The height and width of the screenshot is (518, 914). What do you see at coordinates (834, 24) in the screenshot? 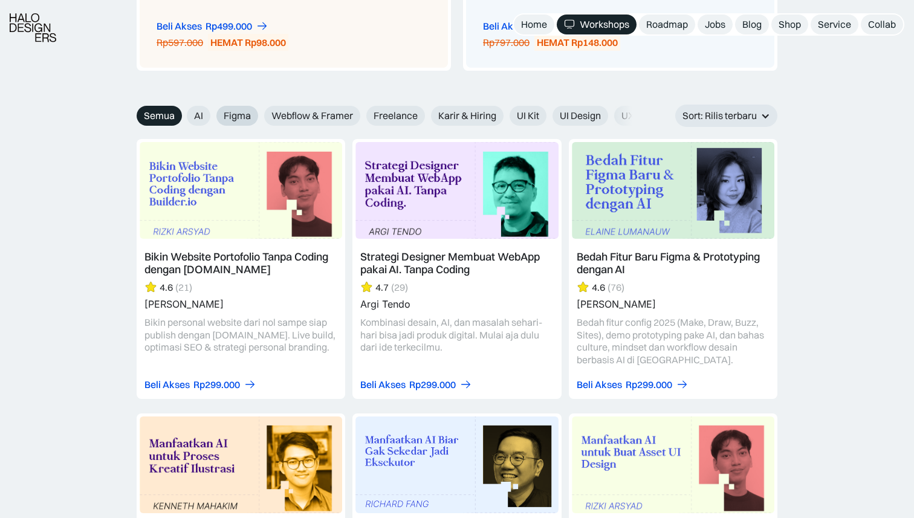
I see `a: Service` at bounding box center [834, 24].